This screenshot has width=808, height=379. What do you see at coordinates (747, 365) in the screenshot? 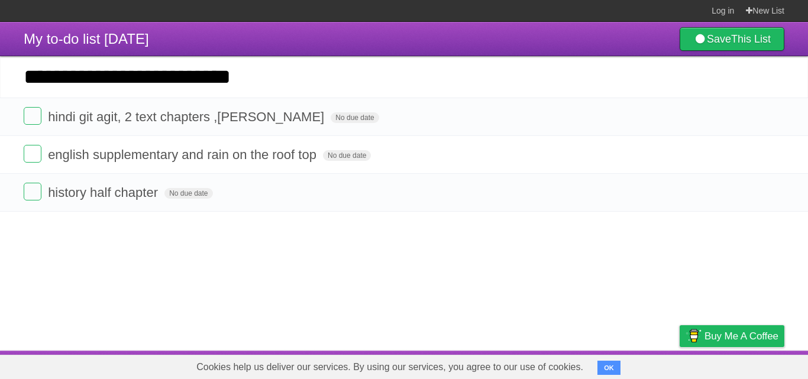
I see `a: Suggest a feature` at bounding box center [747, 365].